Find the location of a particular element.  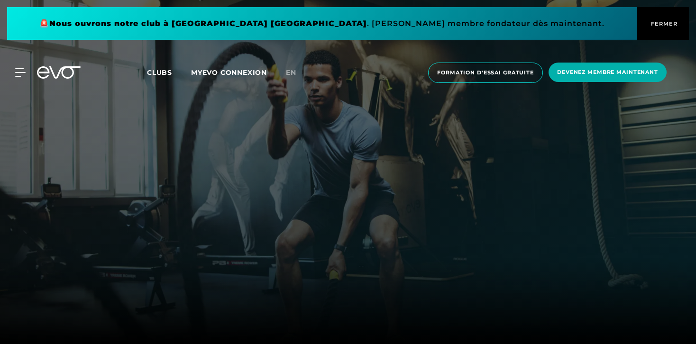

font: MYEVO CONNEXION is located at coordinates (229, 73).